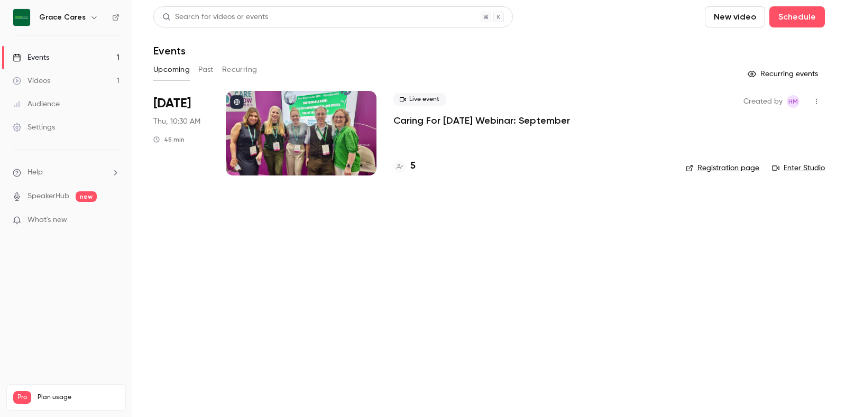 The image size is (846, 417). I want to click on button: New video, so click(735, 17).